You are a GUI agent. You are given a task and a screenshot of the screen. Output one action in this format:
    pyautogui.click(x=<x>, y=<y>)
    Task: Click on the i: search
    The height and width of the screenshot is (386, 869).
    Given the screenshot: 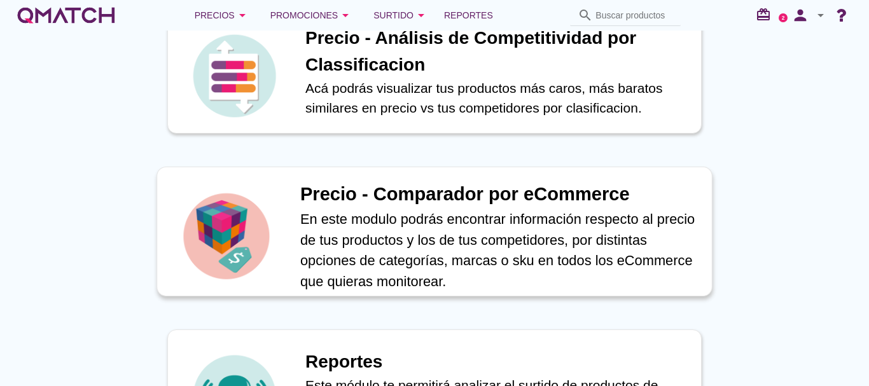 What is the action you would take?
    pyautogui.click(x=585, y=15)
    